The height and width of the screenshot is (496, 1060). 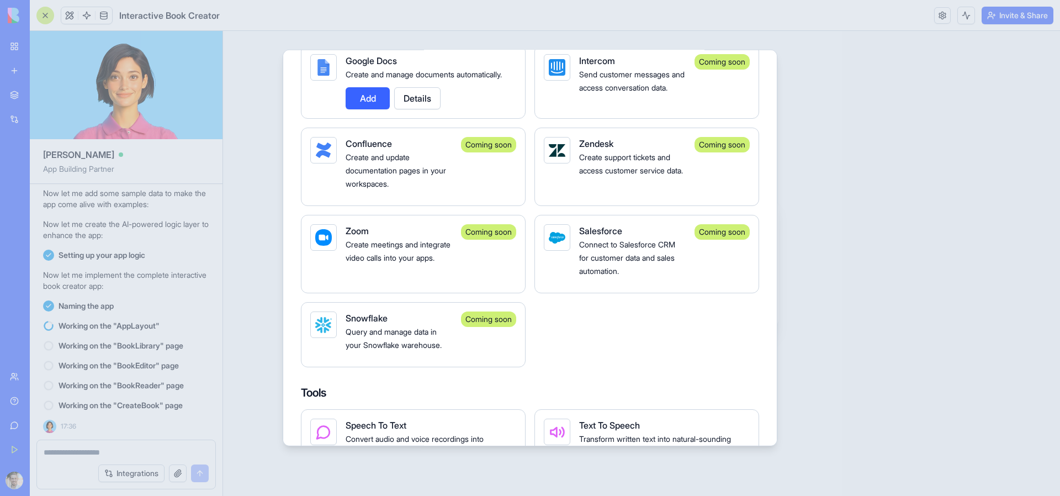 I want to click on span: Create support tickets and access customer service data., so click(x=631, y=163).